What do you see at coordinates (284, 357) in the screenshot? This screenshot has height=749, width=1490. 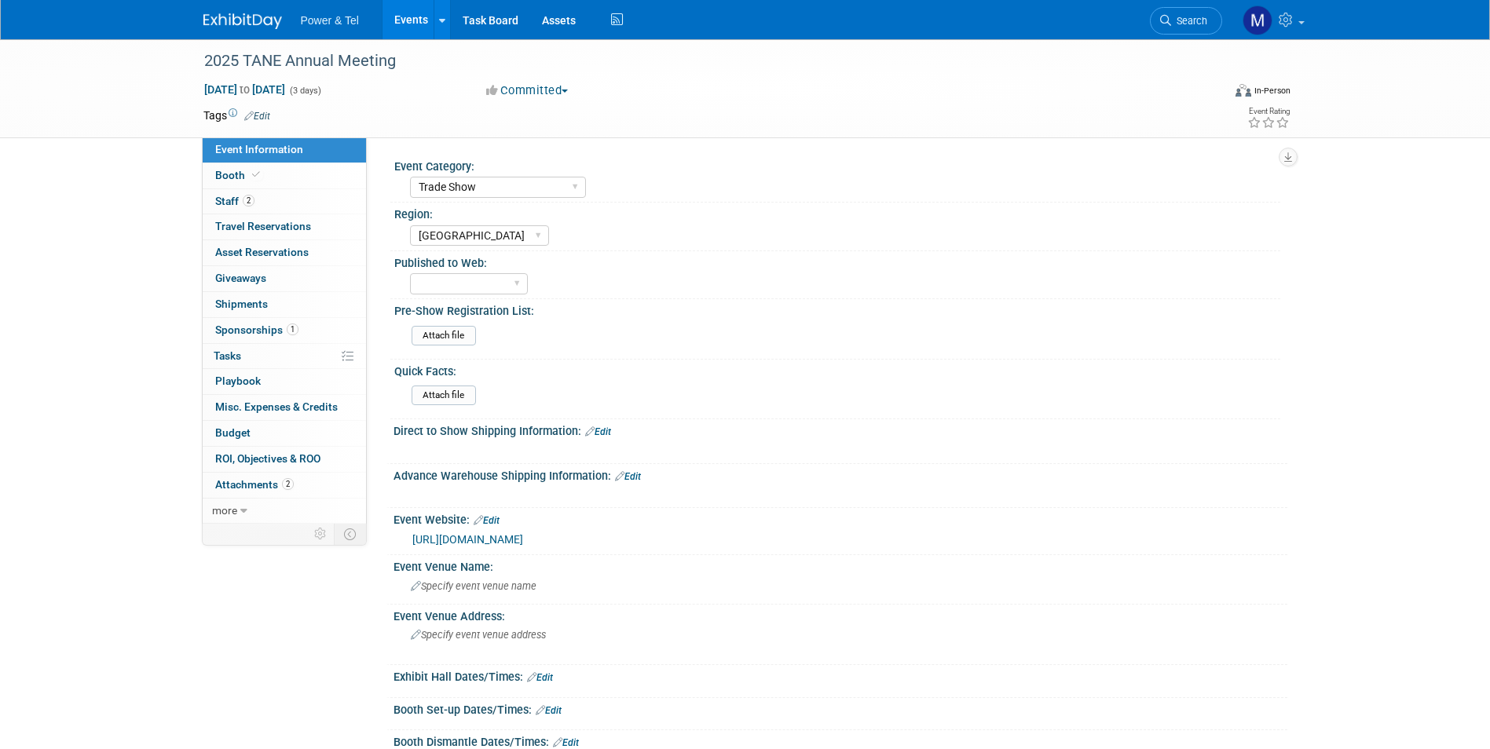 I see `a: Tasks` at bounding box center [284, 357].